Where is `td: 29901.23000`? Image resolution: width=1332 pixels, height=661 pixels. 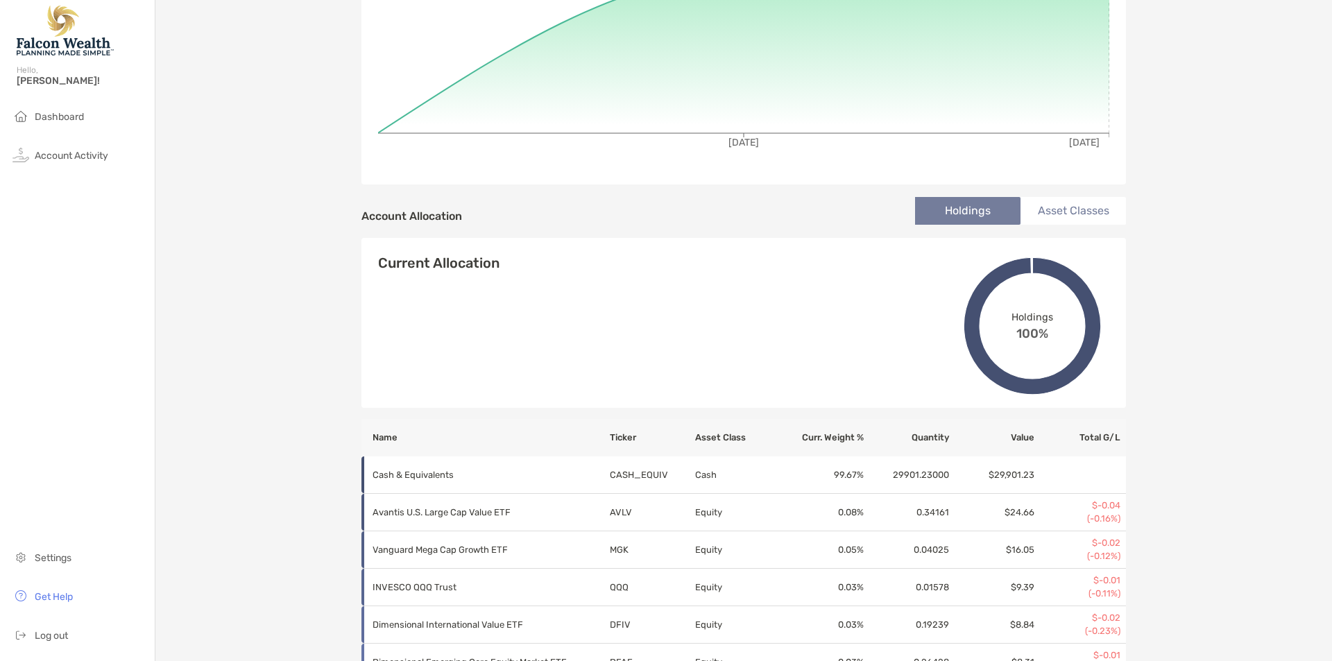
td: 29901.23000 is located at coordinates (907, 475).